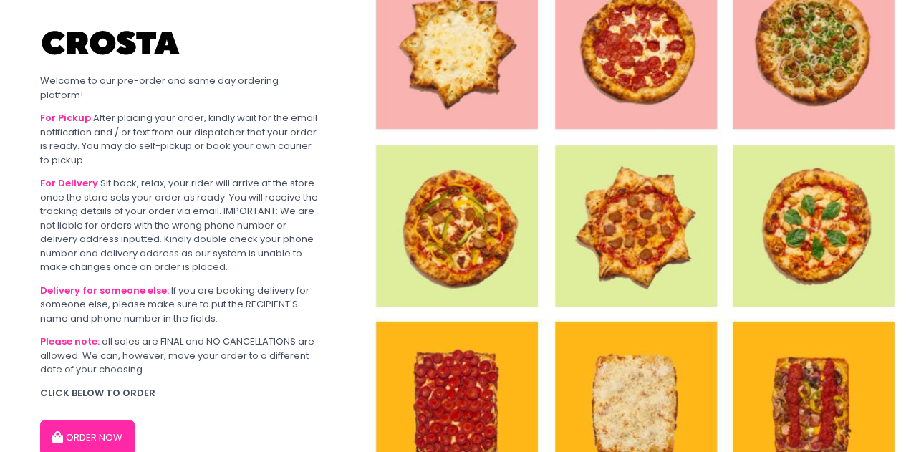 Image resolution: width=906 pixels, height=452 pixels. What do you see at coordinates (181, 393) in the screenshot?
I see `div: CLICK BELOW TO ORDER` at bounding box center [181, 393].